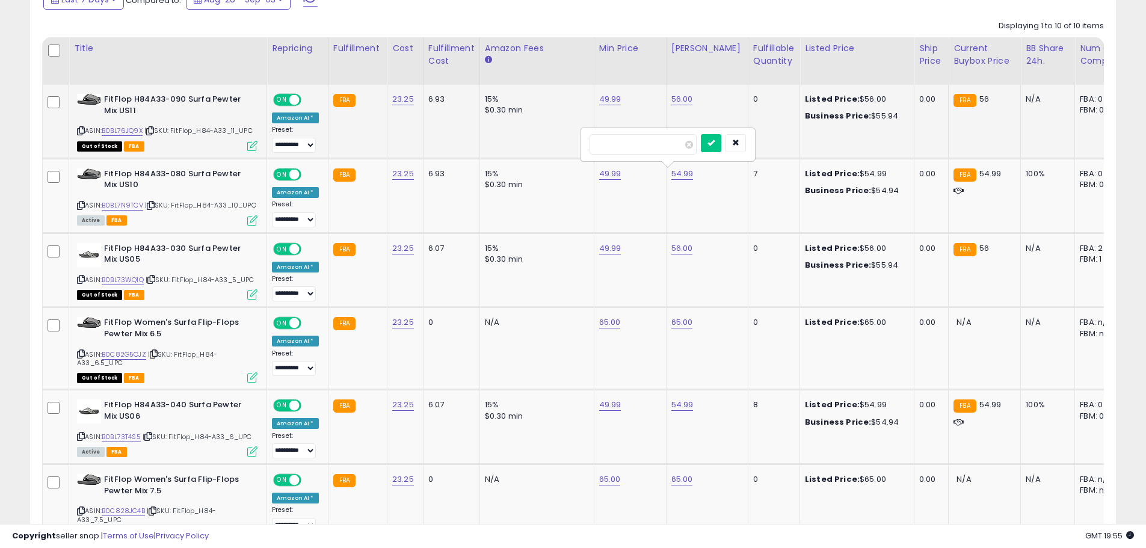  I want to click on span: N/A, so click(963, 322).